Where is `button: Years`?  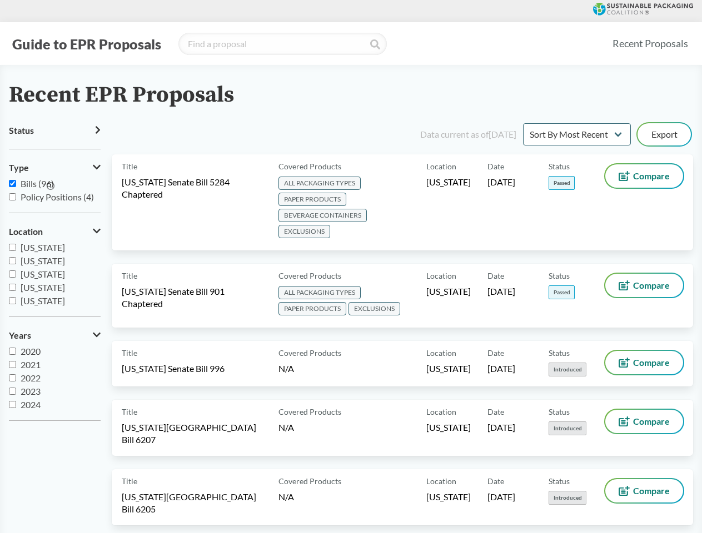 button: Years is located at coordinates (54, 336).